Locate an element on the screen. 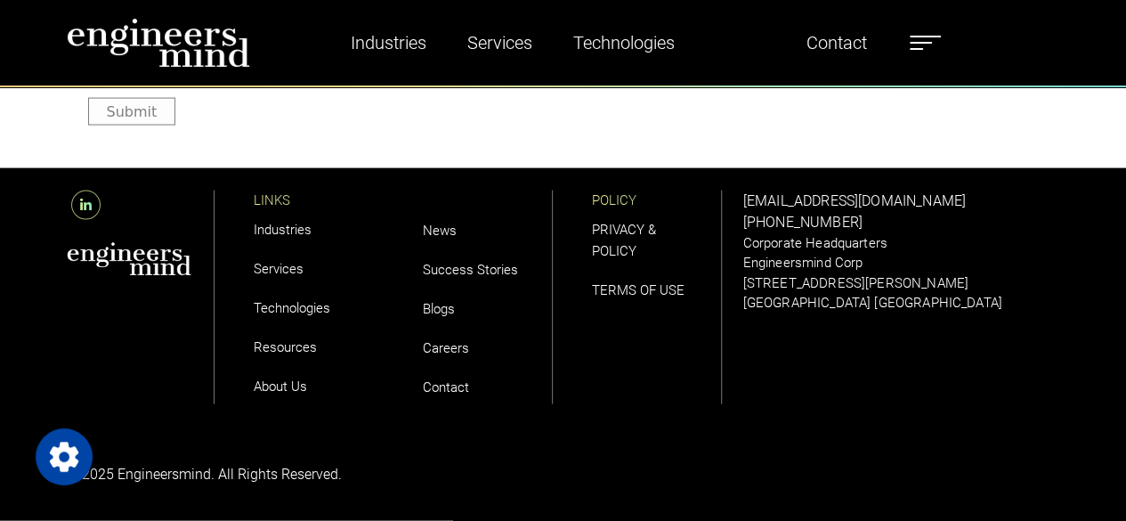  a: Success Stories is located at coordinates (470, 270).